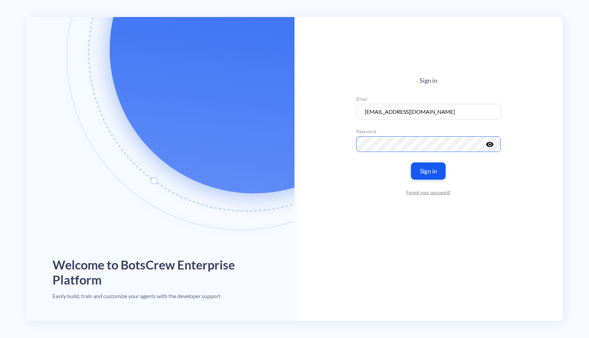 The width and height of the screenshot is (589, 338). What do you see at coordinates (428, 171) in the screenshot?
I see `button: Sign in` at bounding box center [428, 171].